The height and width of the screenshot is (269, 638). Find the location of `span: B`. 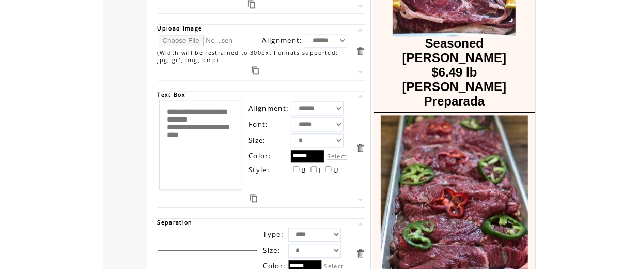

span: B is located at coordinates (304, 169).